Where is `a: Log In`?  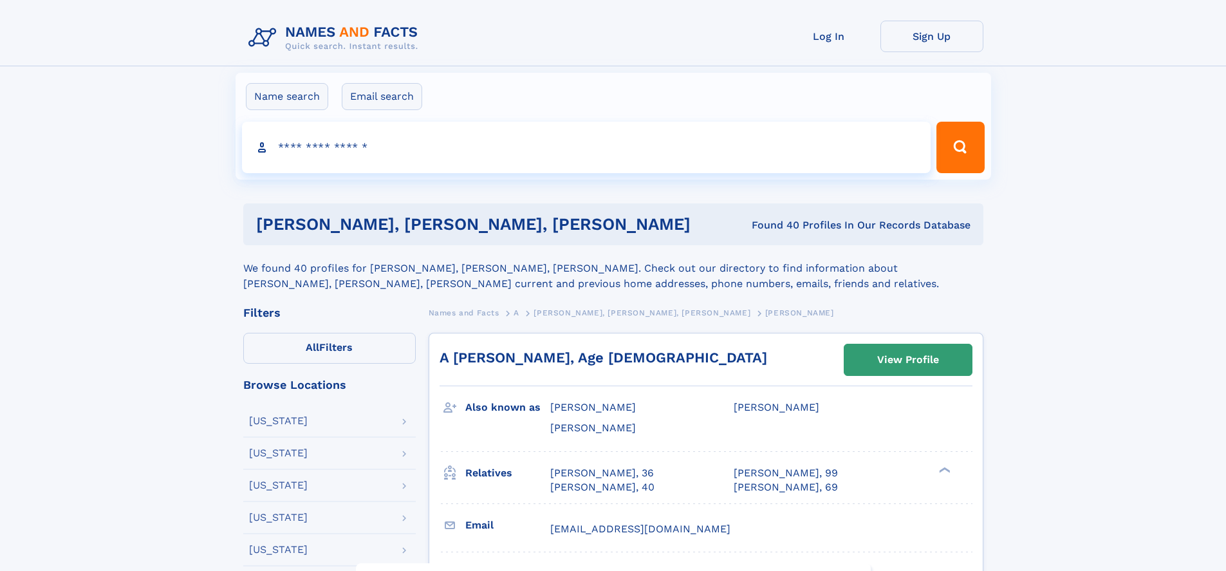 a: Log In is located at coordinates (829, 36).